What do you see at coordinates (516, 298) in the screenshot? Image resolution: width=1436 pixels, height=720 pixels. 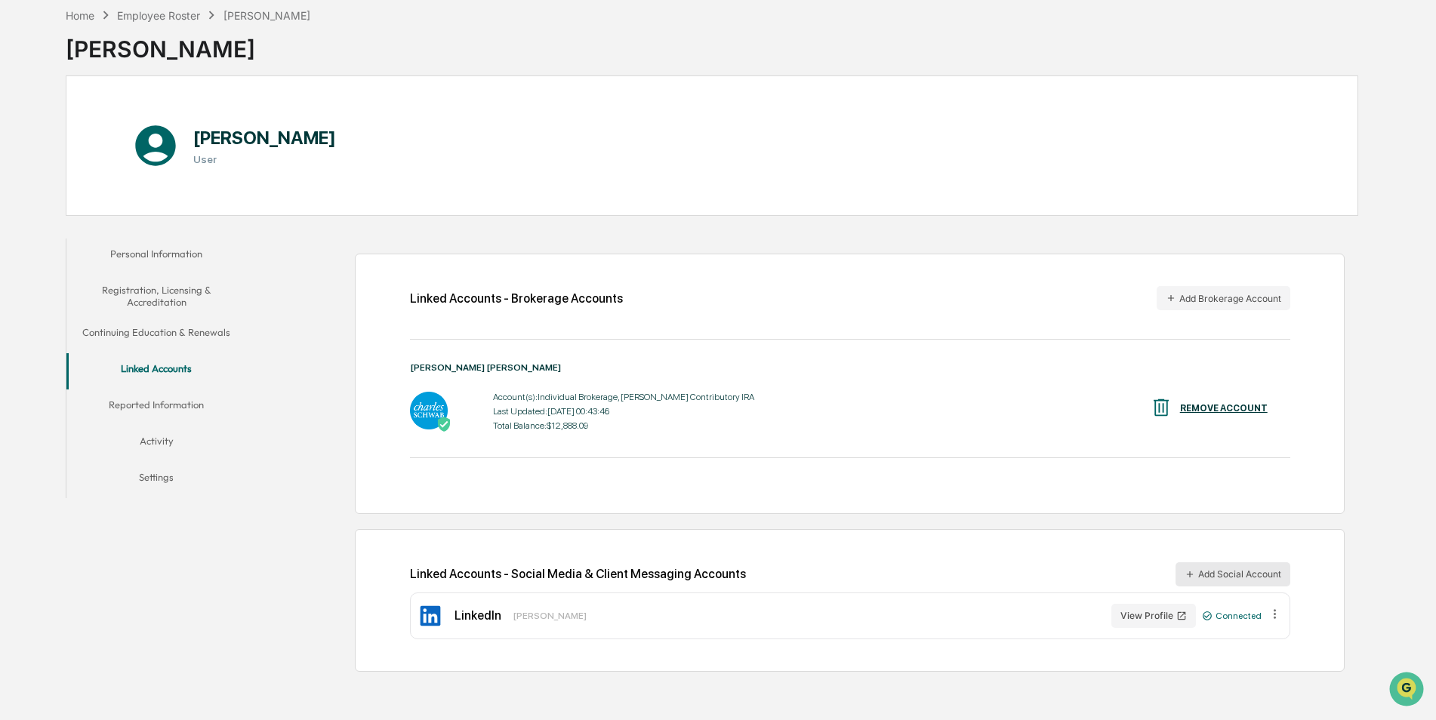 I see `div: Linked Accounts - Brokerage Accounts` at bounding box center [516, 298].